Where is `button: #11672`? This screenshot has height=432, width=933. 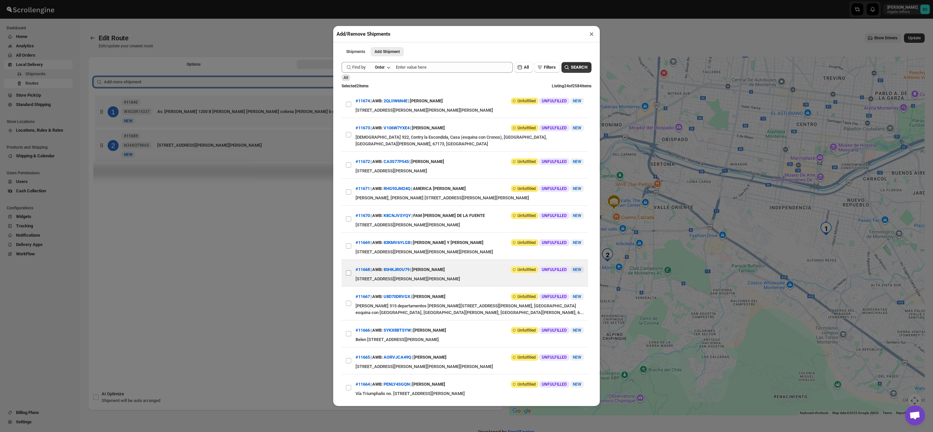 button: #11672 is located at coordinates (362, 161).